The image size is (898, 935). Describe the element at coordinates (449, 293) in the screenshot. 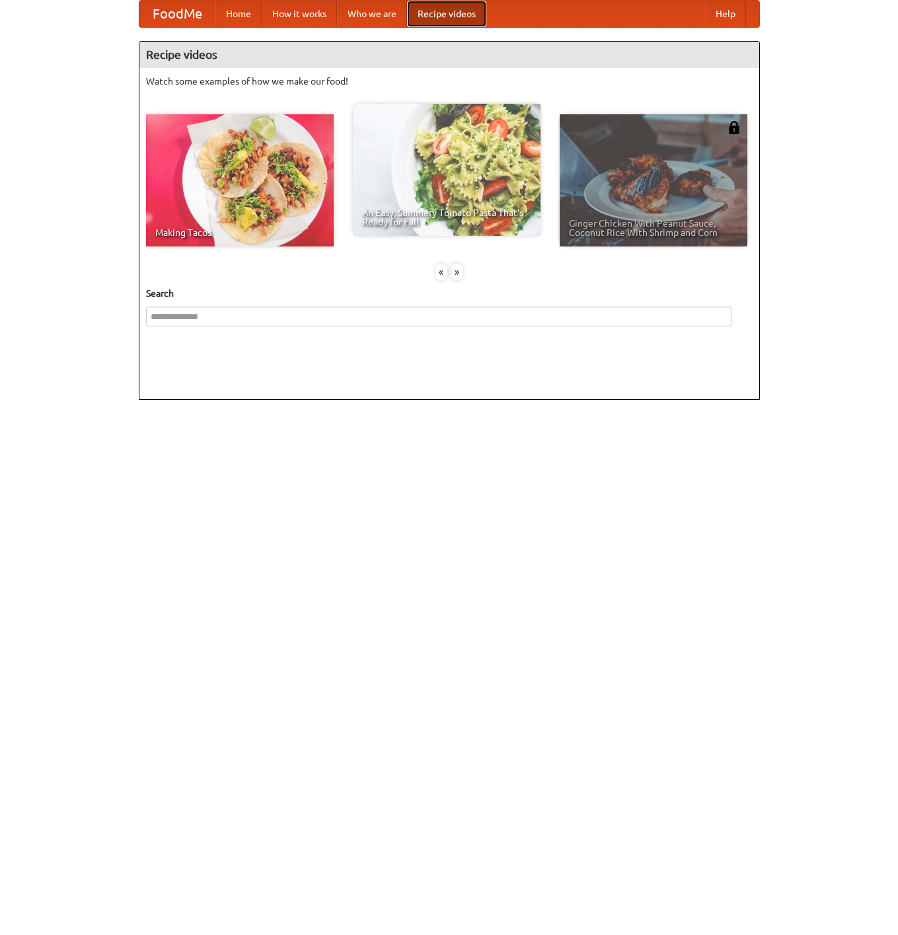

I see `h5: Search` at that location.